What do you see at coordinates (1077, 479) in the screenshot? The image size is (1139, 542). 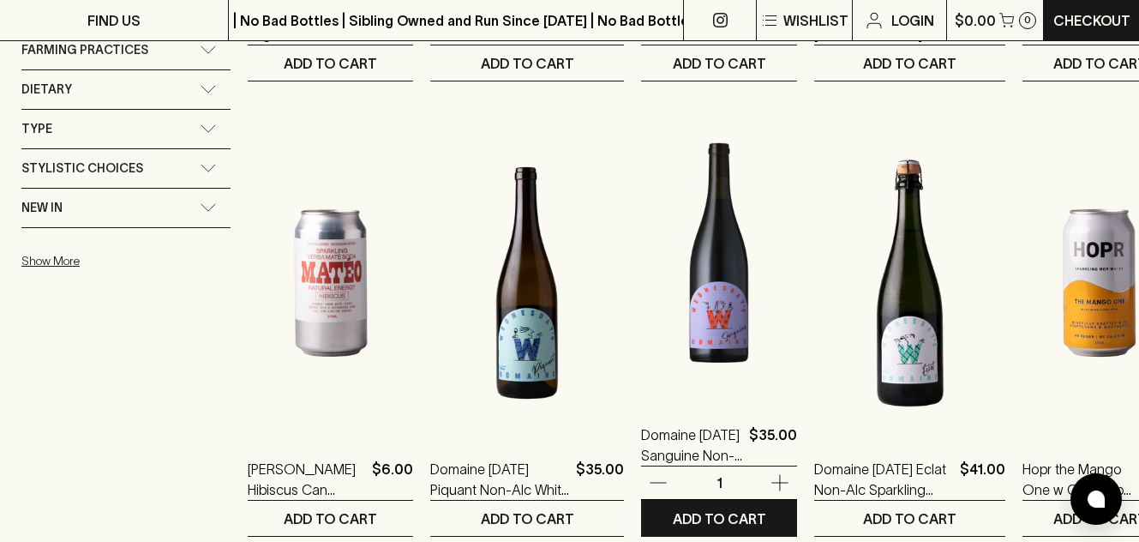 I see `a: Hopr the Mango One w Citra Hops 375ml` at bounding box center [1077, 479].